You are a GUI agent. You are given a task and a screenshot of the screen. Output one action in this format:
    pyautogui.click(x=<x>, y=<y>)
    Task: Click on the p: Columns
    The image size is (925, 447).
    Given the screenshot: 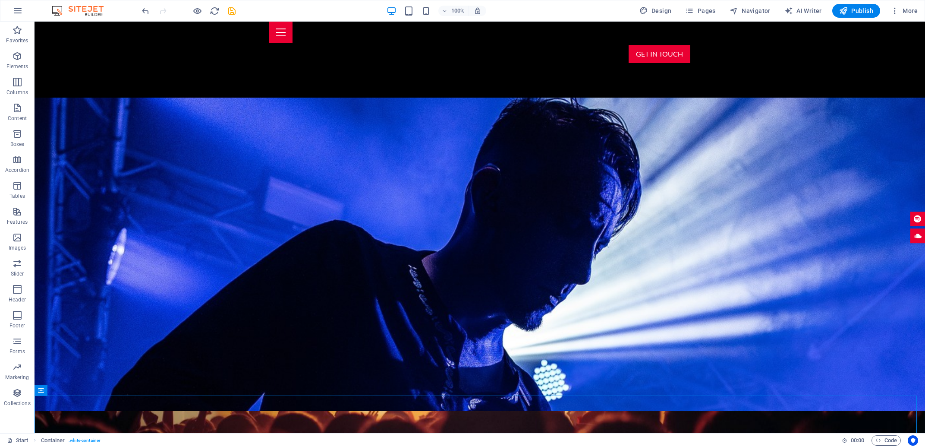 What is the action you would take?
    pyautogui.click(x=17, y=92)
    